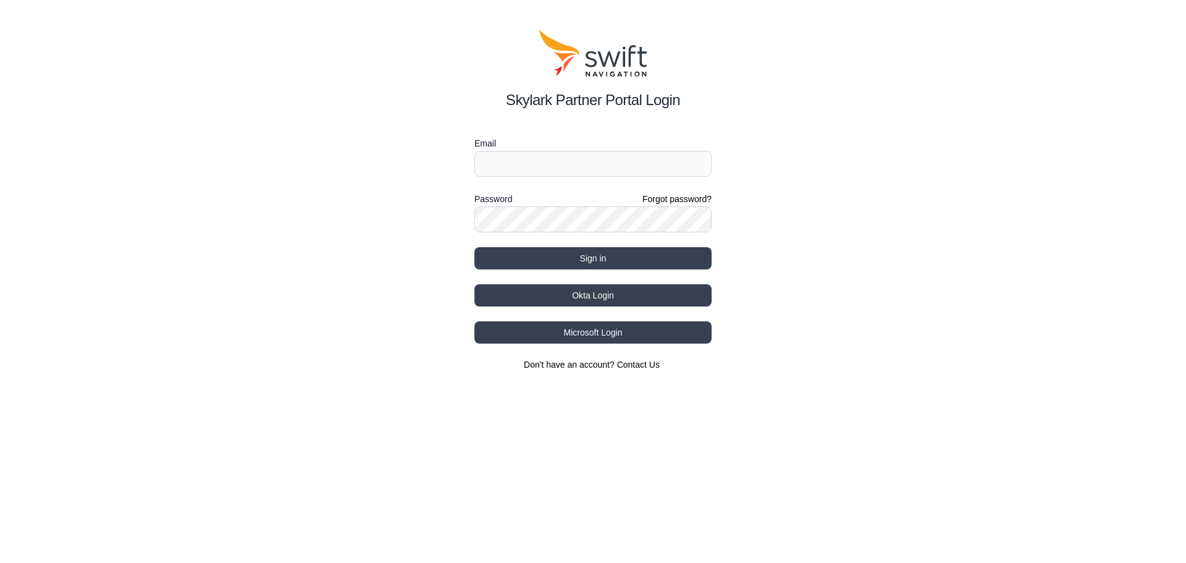 This screenshot has height=563, width=1186. What do you see at coordinates (638, 364) in the screenshot?
I see `a: Contact Us` at bounding box center [638, 364].